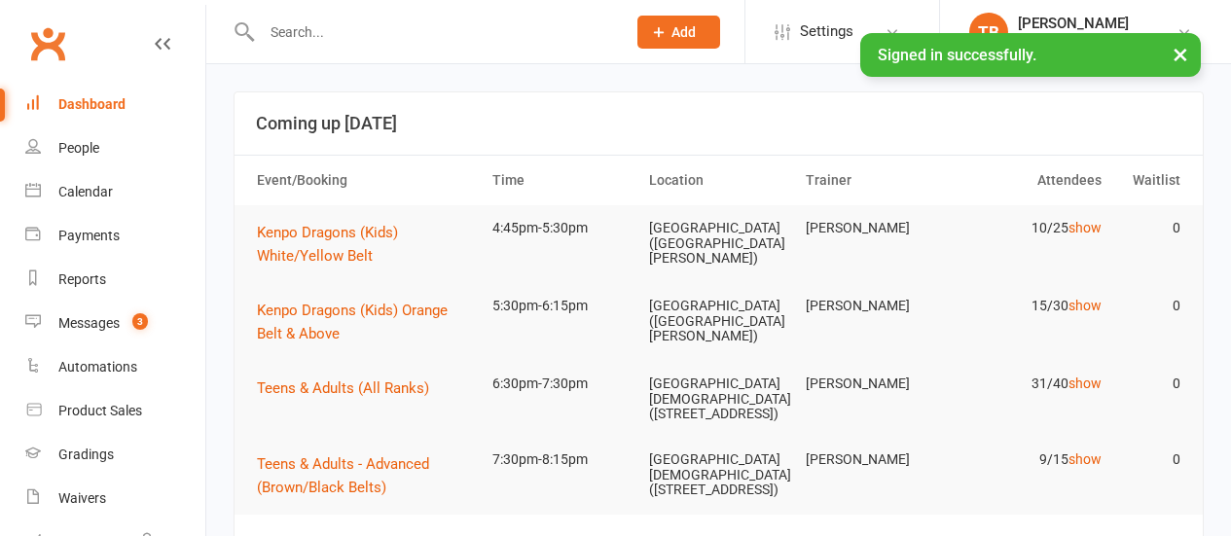 The width and height of the screenshot is (1231, 536). Describe the element at coordinates (115, 454) in the screenshot. I see `a: Gradings` at that location.